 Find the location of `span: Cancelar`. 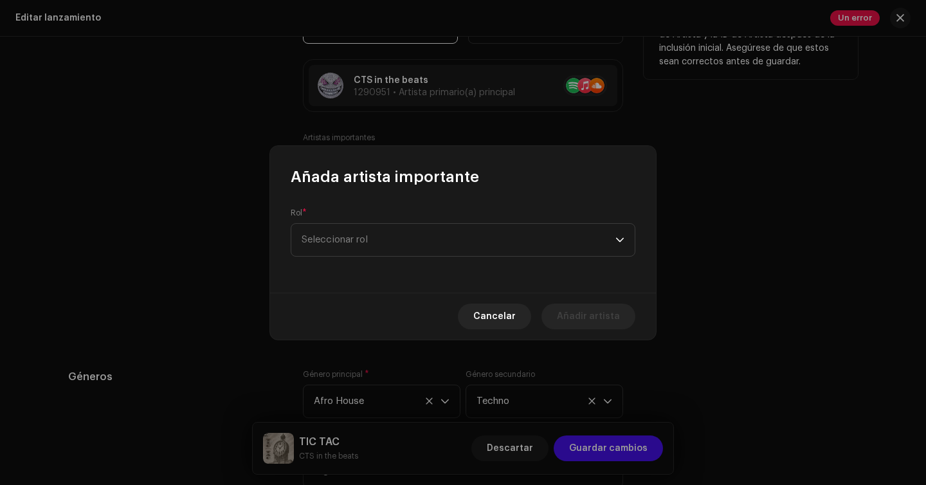

span: Cancelar is located at coordinates (495, 316).